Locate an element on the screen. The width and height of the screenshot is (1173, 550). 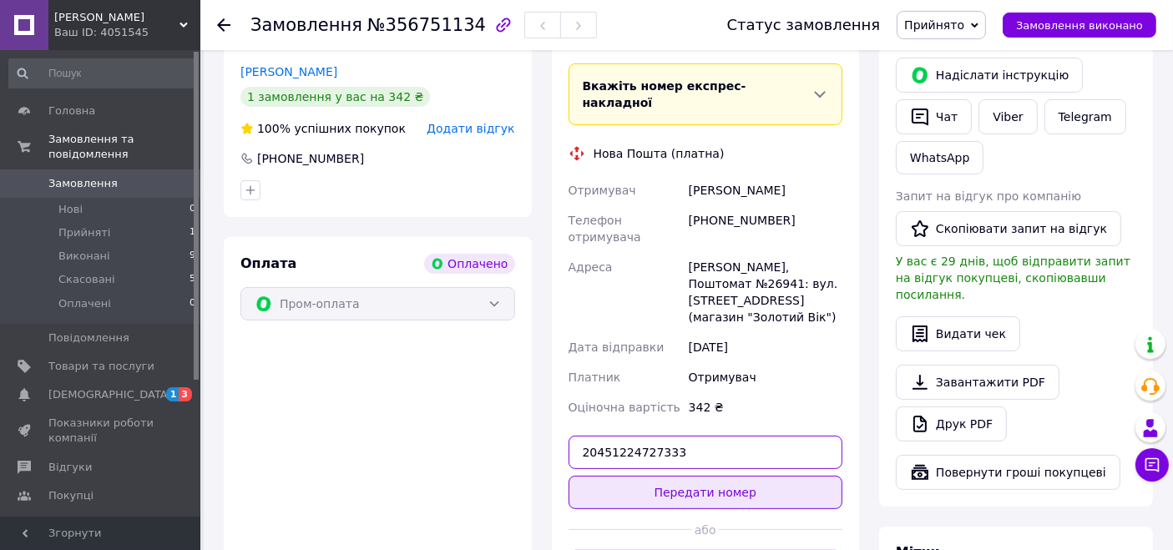
div: Нова Пошта (платна) is located at coordinates (659, 154).